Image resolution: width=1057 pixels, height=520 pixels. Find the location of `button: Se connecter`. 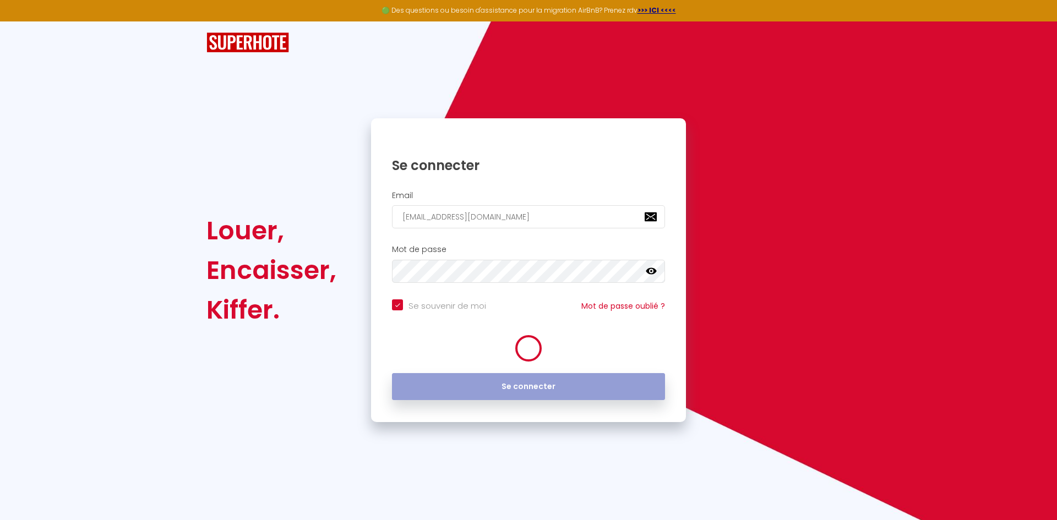

button: Se connecter is located at coordinates (529, 387).